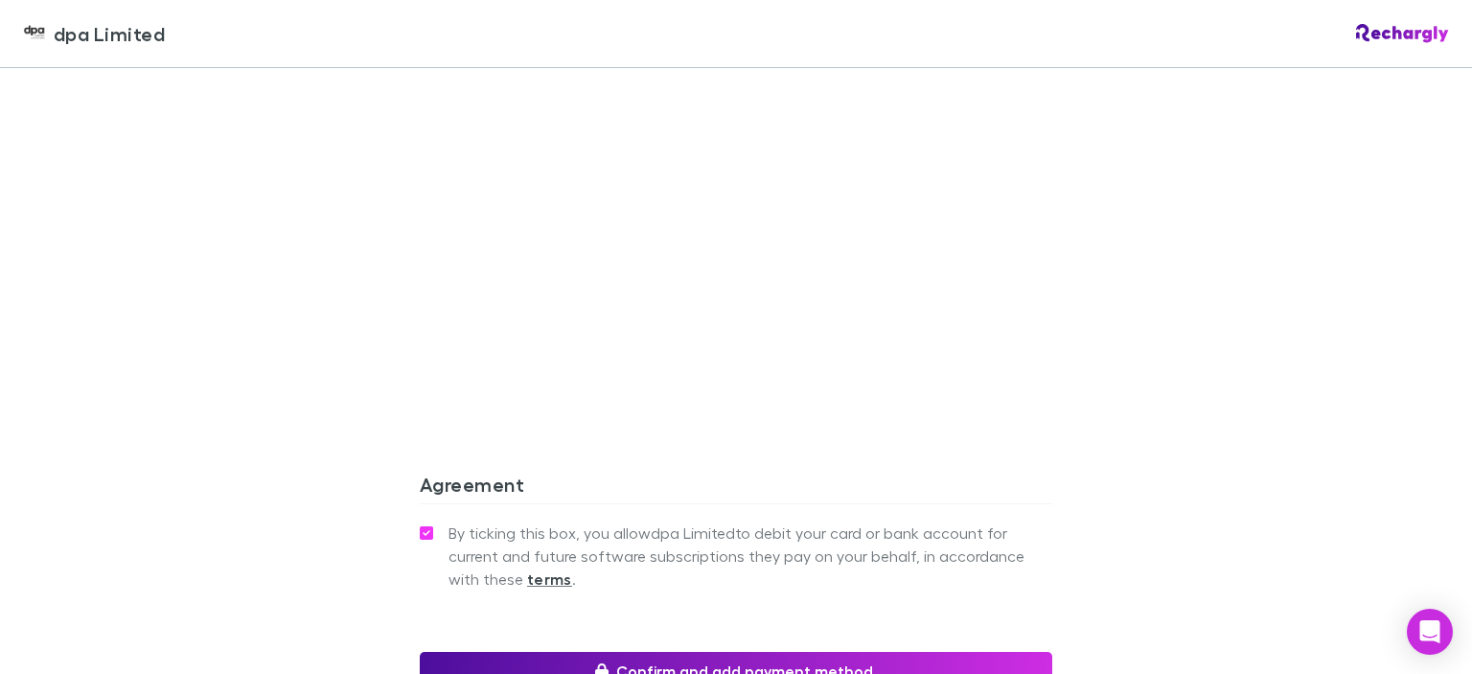  I want to click on img: Rechargly Logo, so click(1402, 34).